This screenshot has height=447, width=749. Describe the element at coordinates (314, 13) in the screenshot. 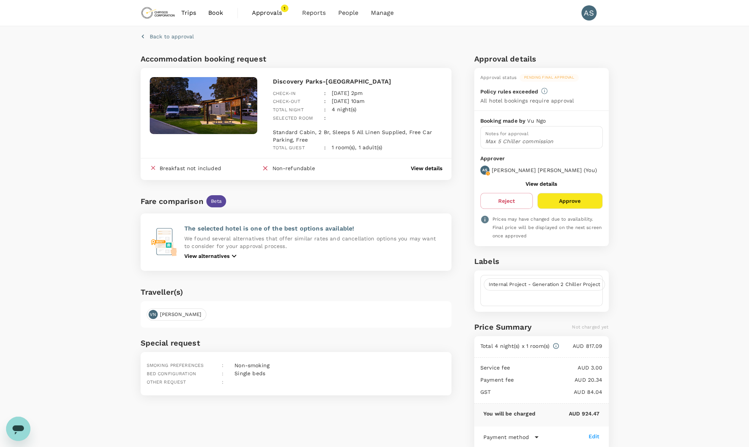

I see `span: Reports` at that location.